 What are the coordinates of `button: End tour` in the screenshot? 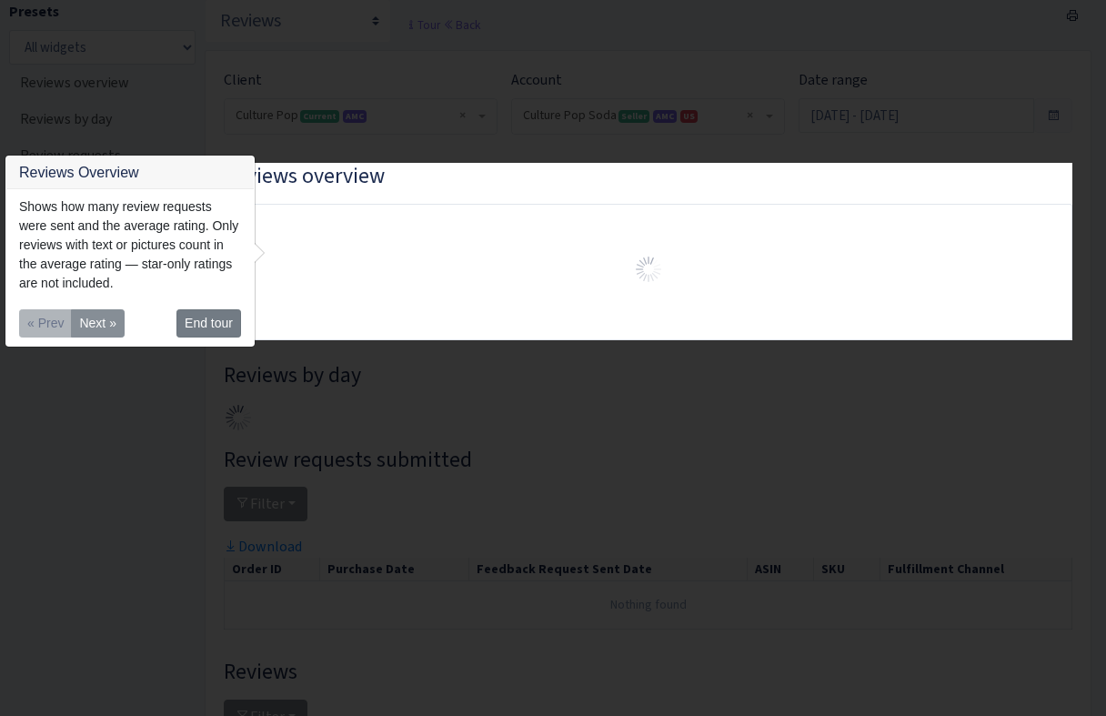 It's located at (208, 323).